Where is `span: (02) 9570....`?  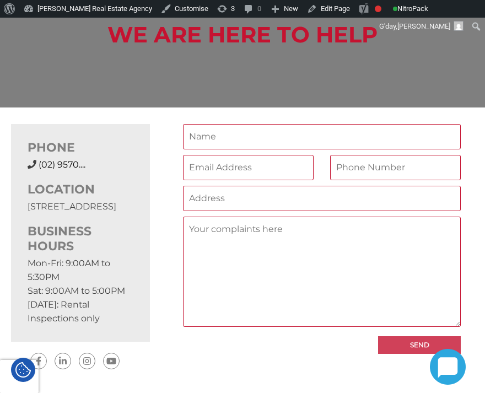
span: (02) 9570.... is located at coordinates (62, 164).